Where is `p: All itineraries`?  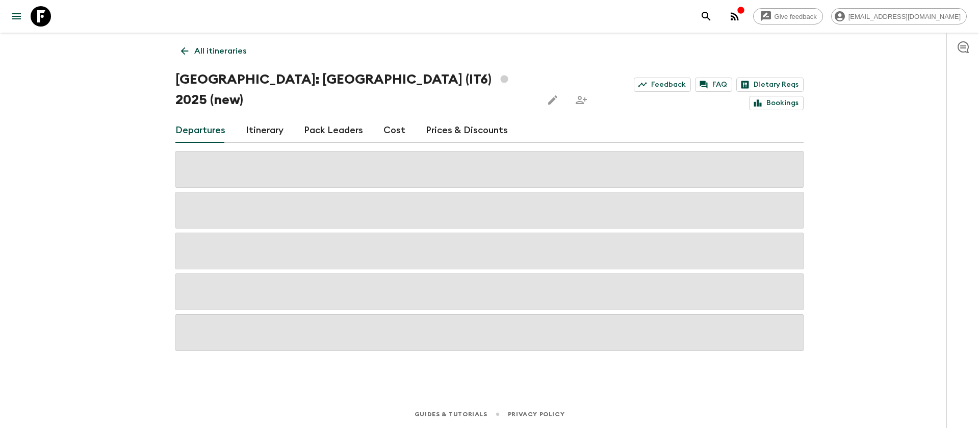
p: All itineraries is located at coordinates (220, 51).